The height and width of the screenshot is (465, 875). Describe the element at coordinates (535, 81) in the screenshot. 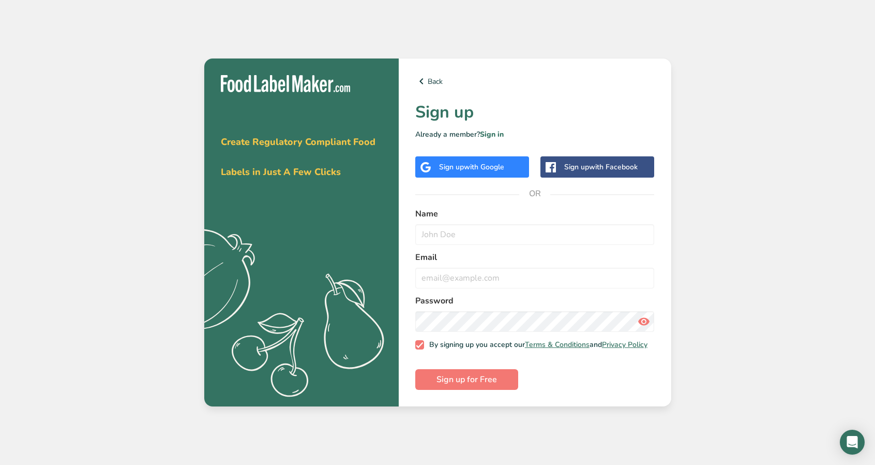

I see `a: Back` at that location.